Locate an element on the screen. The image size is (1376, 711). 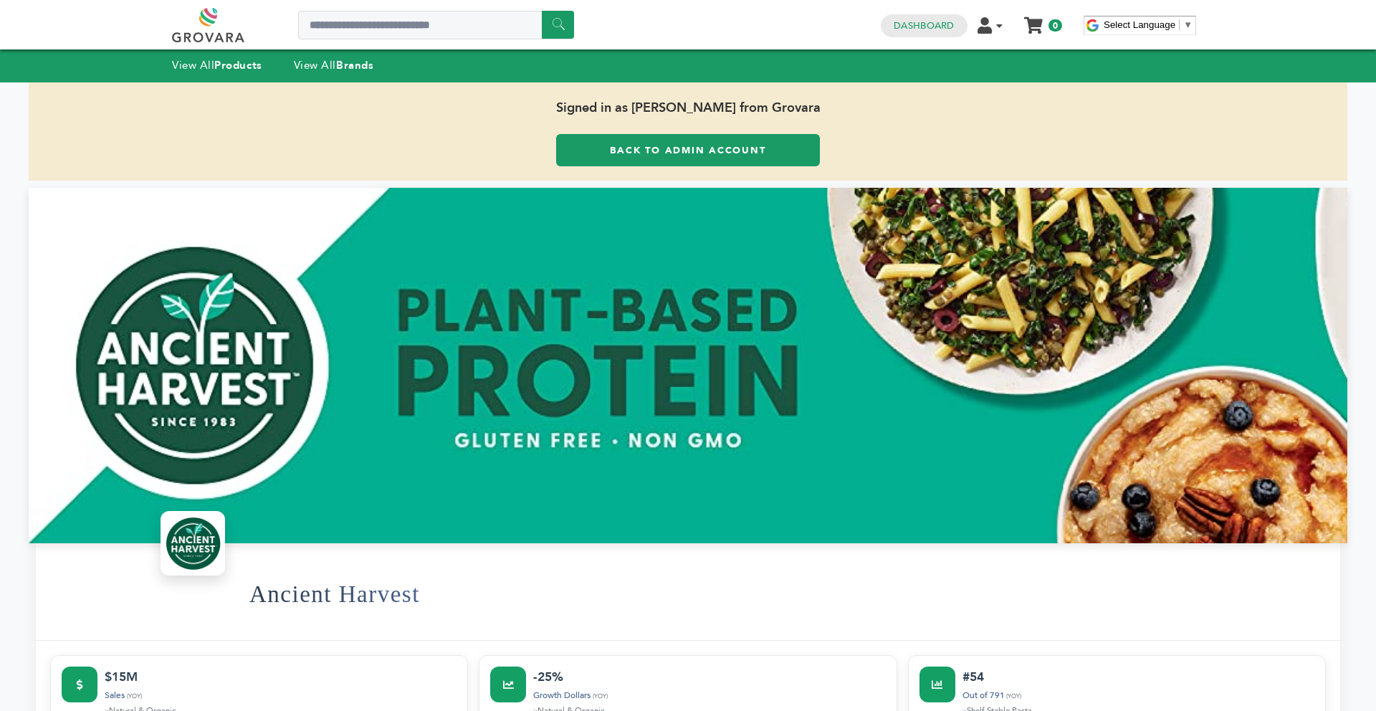
div: $15M is located at coordinates (280, 677).